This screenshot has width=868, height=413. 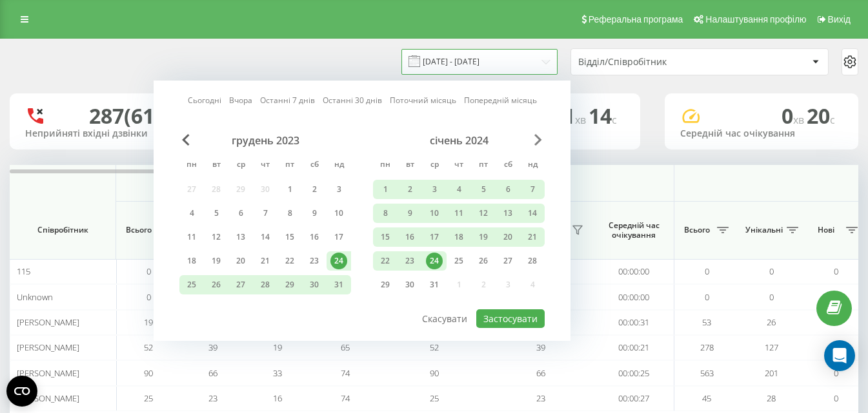 What do you see at coordinates (216, 213) in the screenshot?
I see `div: 5` at bounding box center [216, 213].